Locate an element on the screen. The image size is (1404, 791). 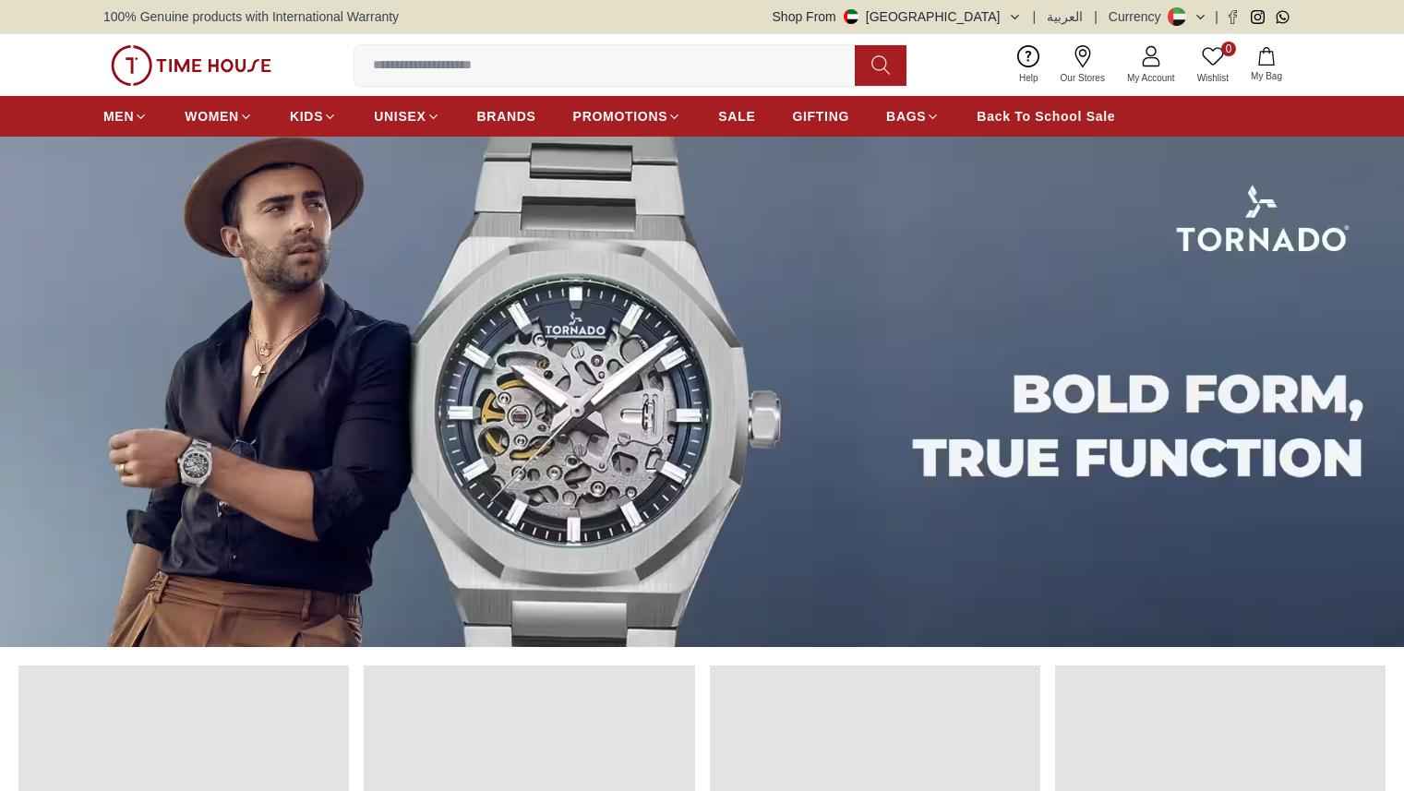
span: PROMOTIONS is located at coordinates (620, 116).